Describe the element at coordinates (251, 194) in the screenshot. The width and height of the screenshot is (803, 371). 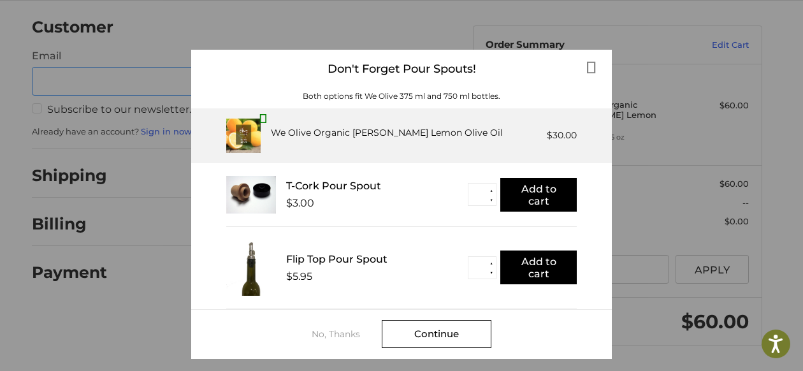
I see `img: T_Cork__22625.1711686153.233.225.jpg` at that location.